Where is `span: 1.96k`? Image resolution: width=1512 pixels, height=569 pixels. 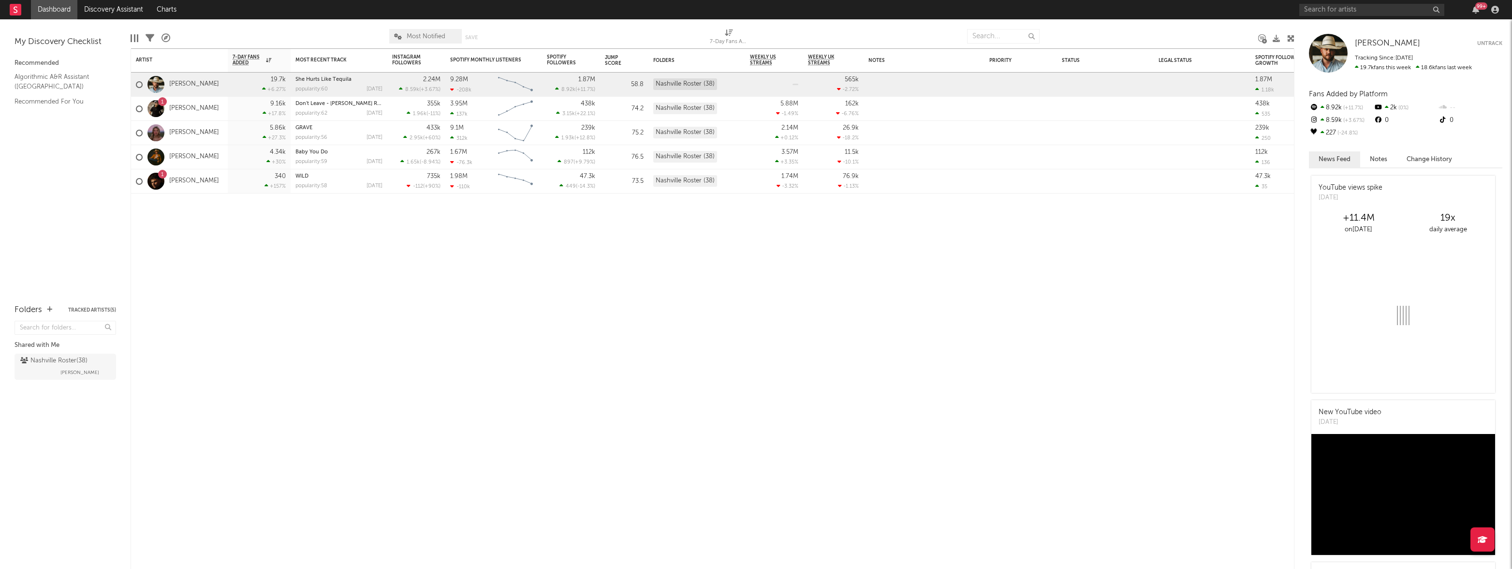
span: 1.96k is located at coordinates (420, 114).